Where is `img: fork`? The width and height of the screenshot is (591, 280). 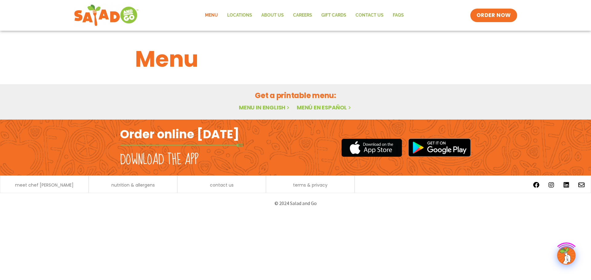
img: fork is located at coordinates (182, 145).